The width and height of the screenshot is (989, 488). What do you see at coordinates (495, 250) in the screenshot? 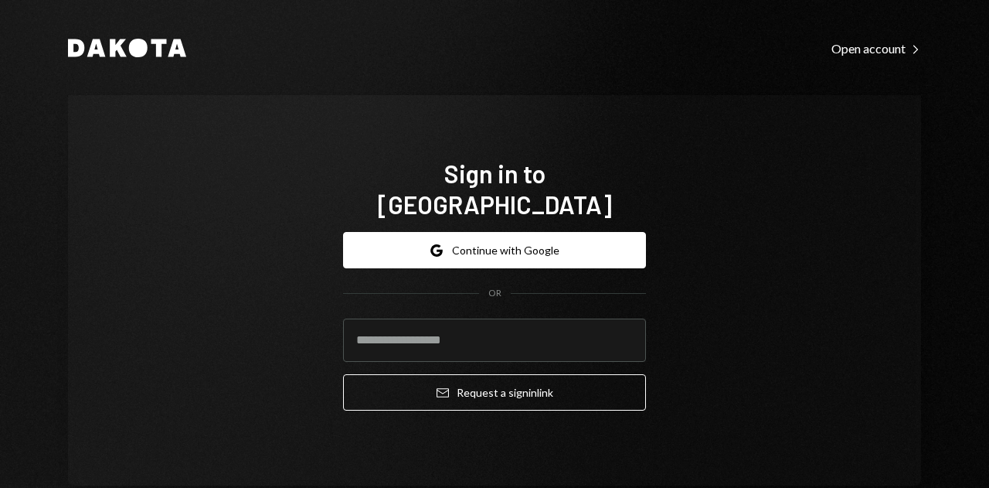
I see `button: Continue with Google` at bounding box center [495, 250].